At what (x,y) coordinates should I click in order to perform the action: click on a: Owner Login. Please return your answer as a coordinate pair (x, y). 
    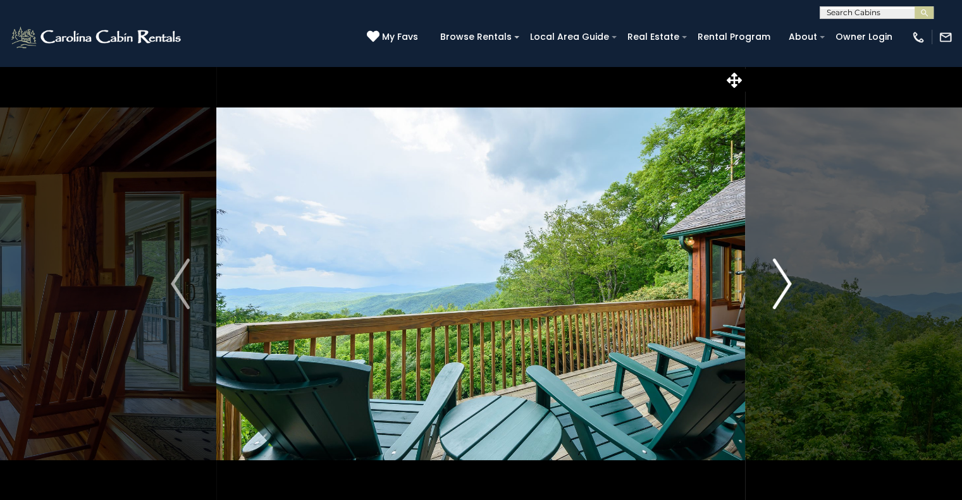
    Looking at the image, I should click on (864, 37).